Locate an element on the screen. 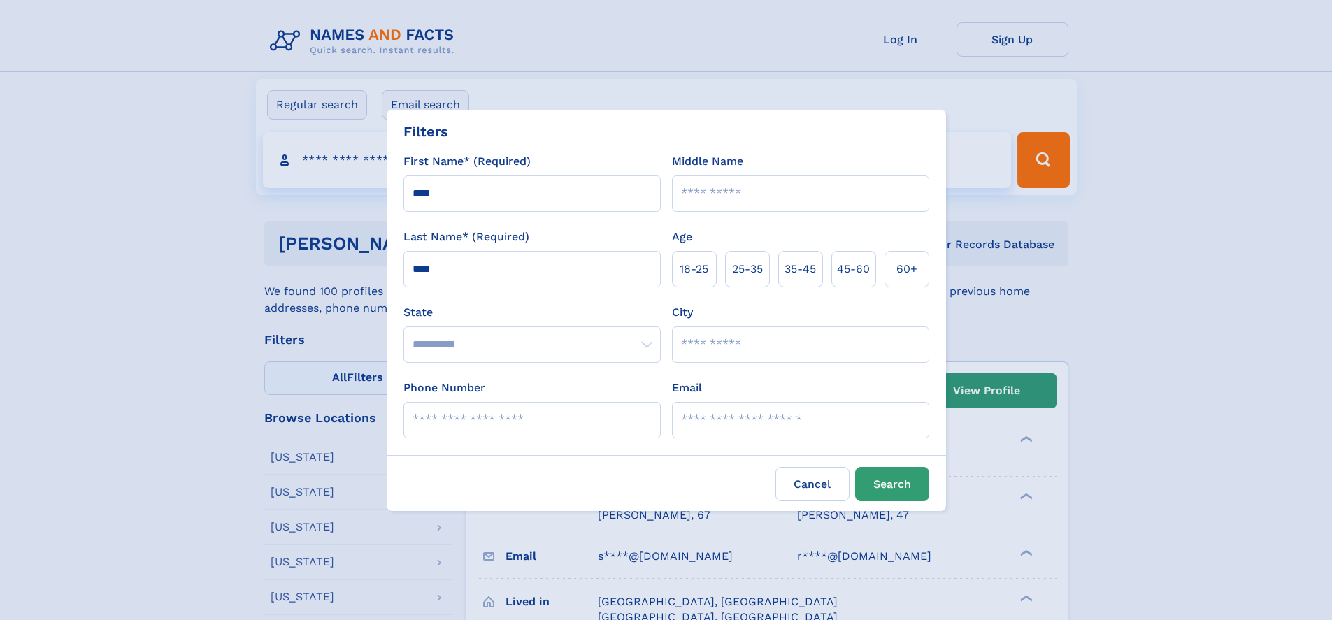 Image resolution: width=1332 pixels, height=620 pixels. span: 60+ is located at coordinates (907, 269).